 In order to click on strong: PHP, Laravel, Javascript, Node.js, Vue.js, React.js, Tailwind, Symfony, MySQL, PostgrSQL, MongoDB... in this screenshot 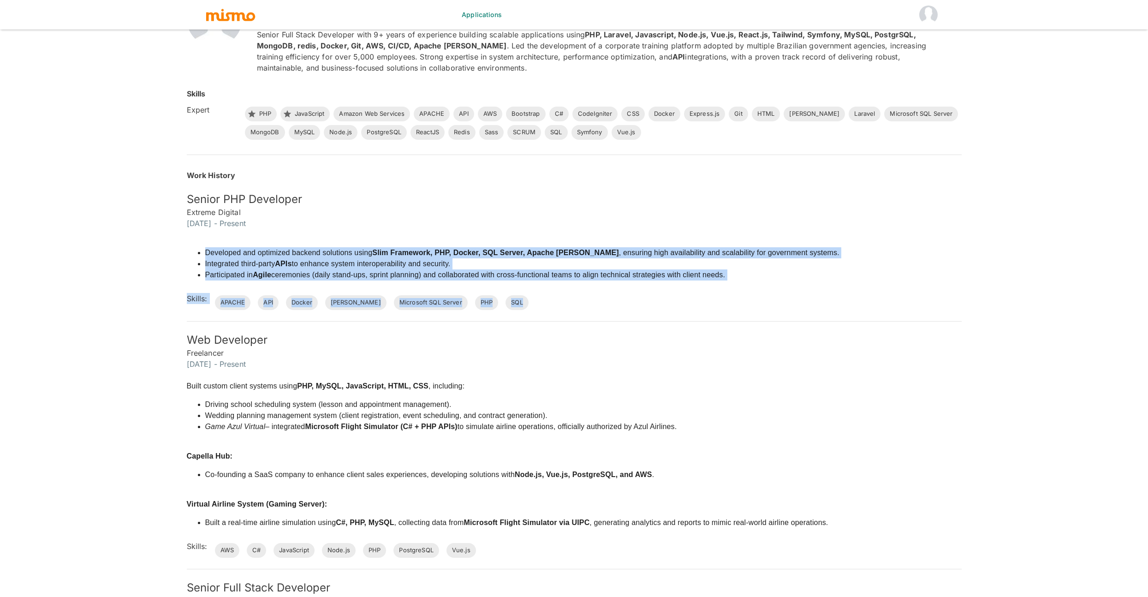, I will do `click(586, 40)`.